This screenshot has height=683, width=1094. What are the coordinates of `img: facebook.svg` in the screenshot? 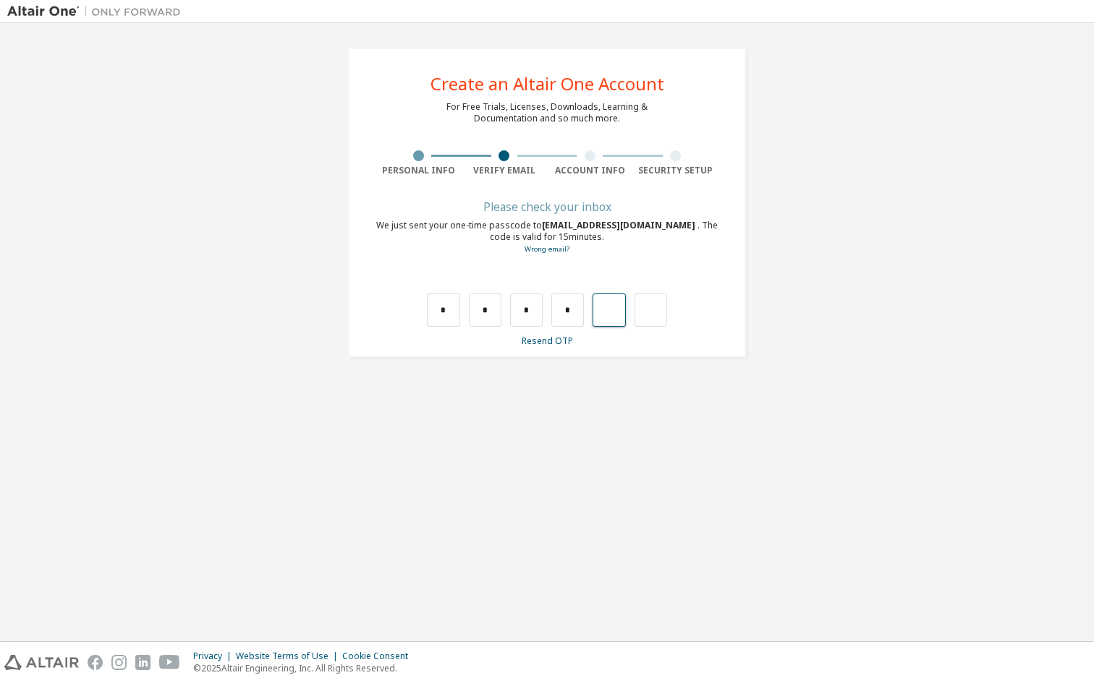 It's located at (95, 662).